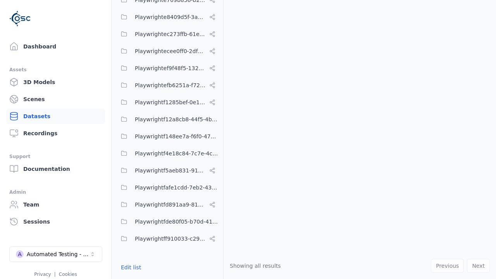 The image size is (496, 279). Describe the element at coordinates (55, 99) in the screenshot. I see `a: Scenes` at that location.